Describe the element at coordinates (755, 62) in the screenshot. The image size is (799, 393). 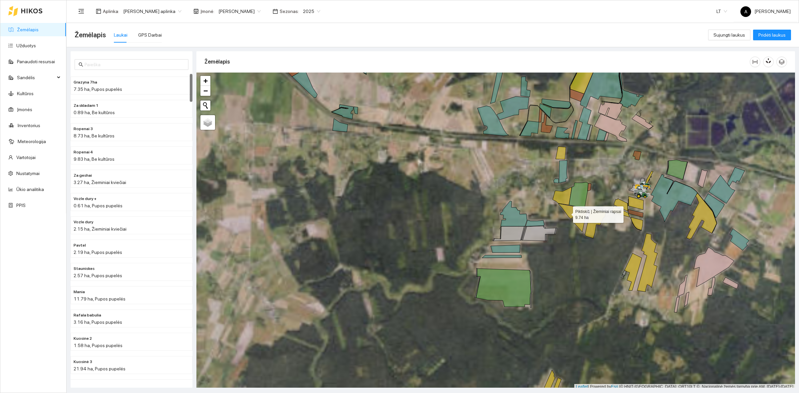
I see `span: column-width` at that location.